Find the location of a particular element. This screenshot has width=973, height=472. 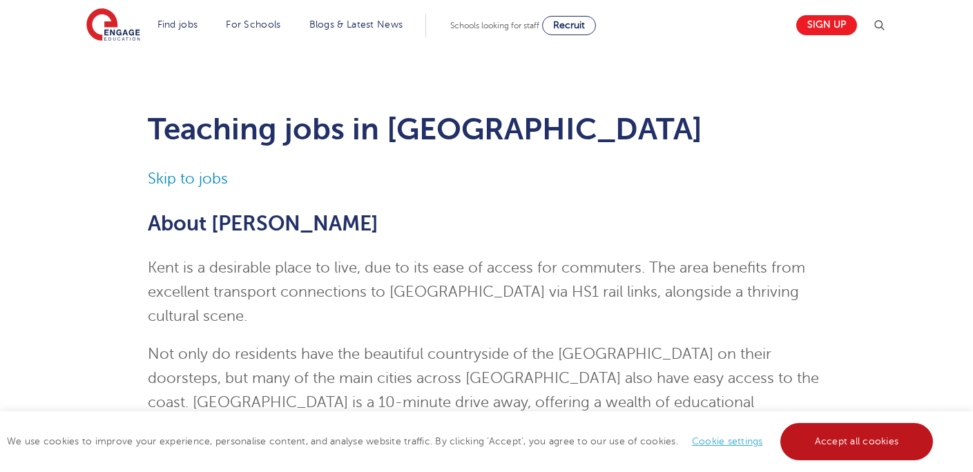

span: Recruit is located at coordinates (569, 25).